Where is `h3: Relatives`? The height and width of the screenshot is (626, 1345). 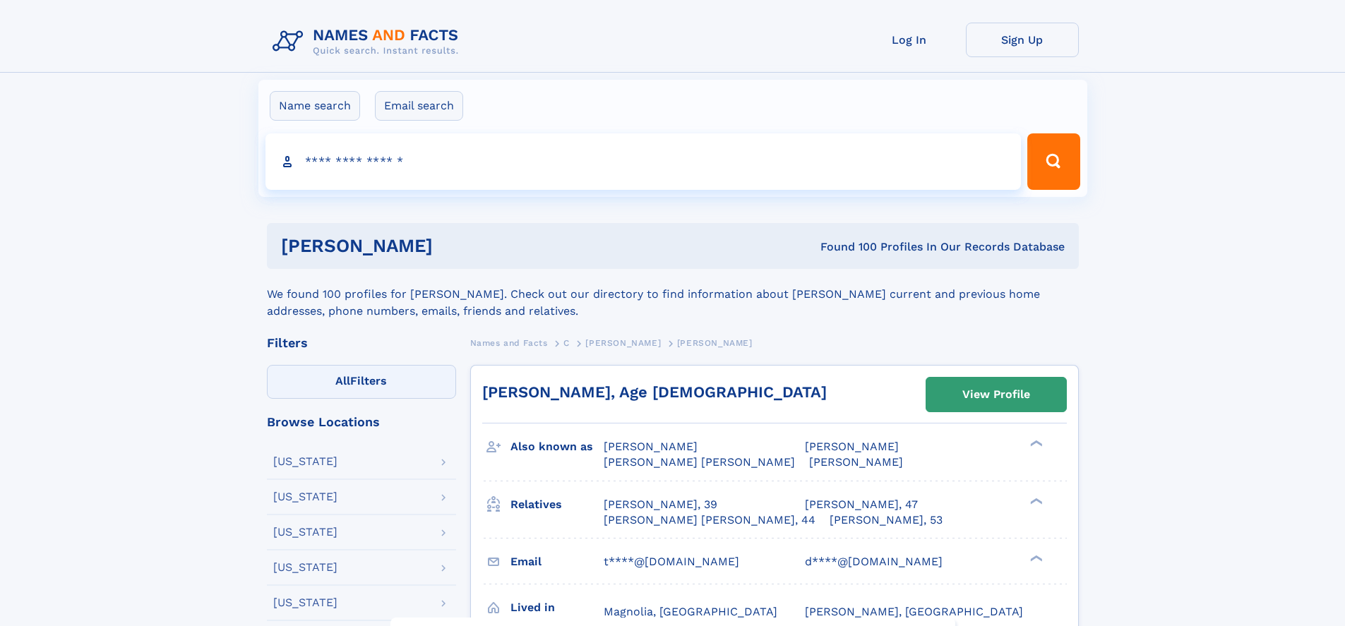
h3: Relatives is located at coordinates (557, 505).